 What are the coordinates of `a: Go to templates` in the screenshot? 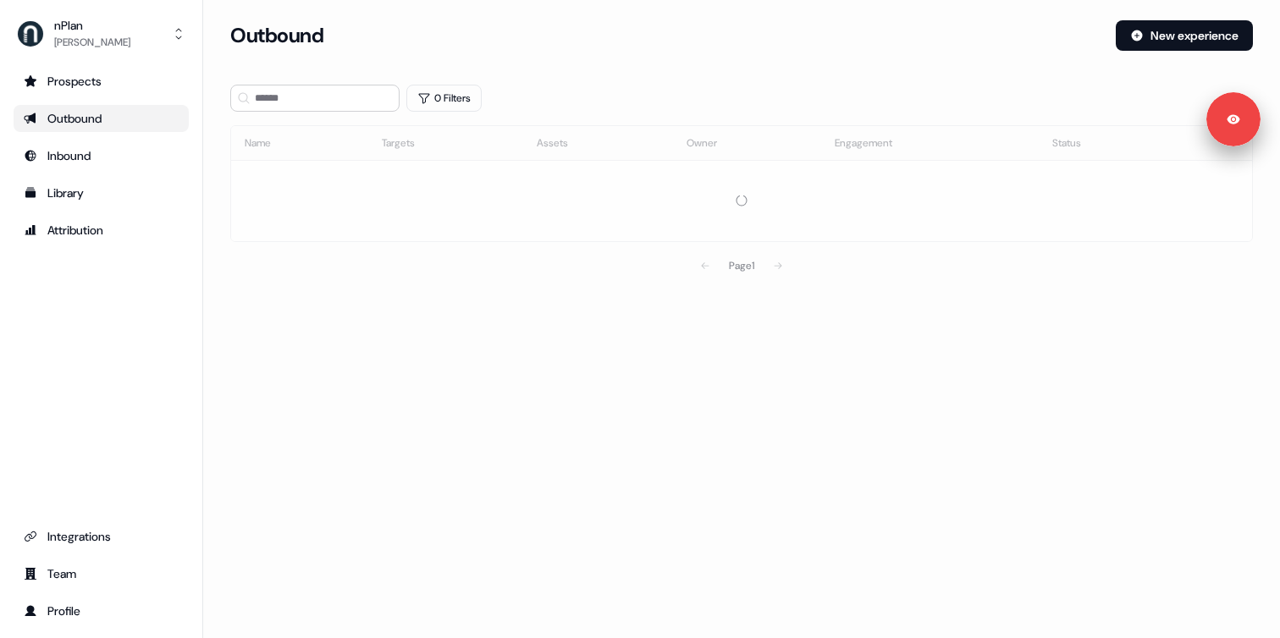 It's located at (101, 193).